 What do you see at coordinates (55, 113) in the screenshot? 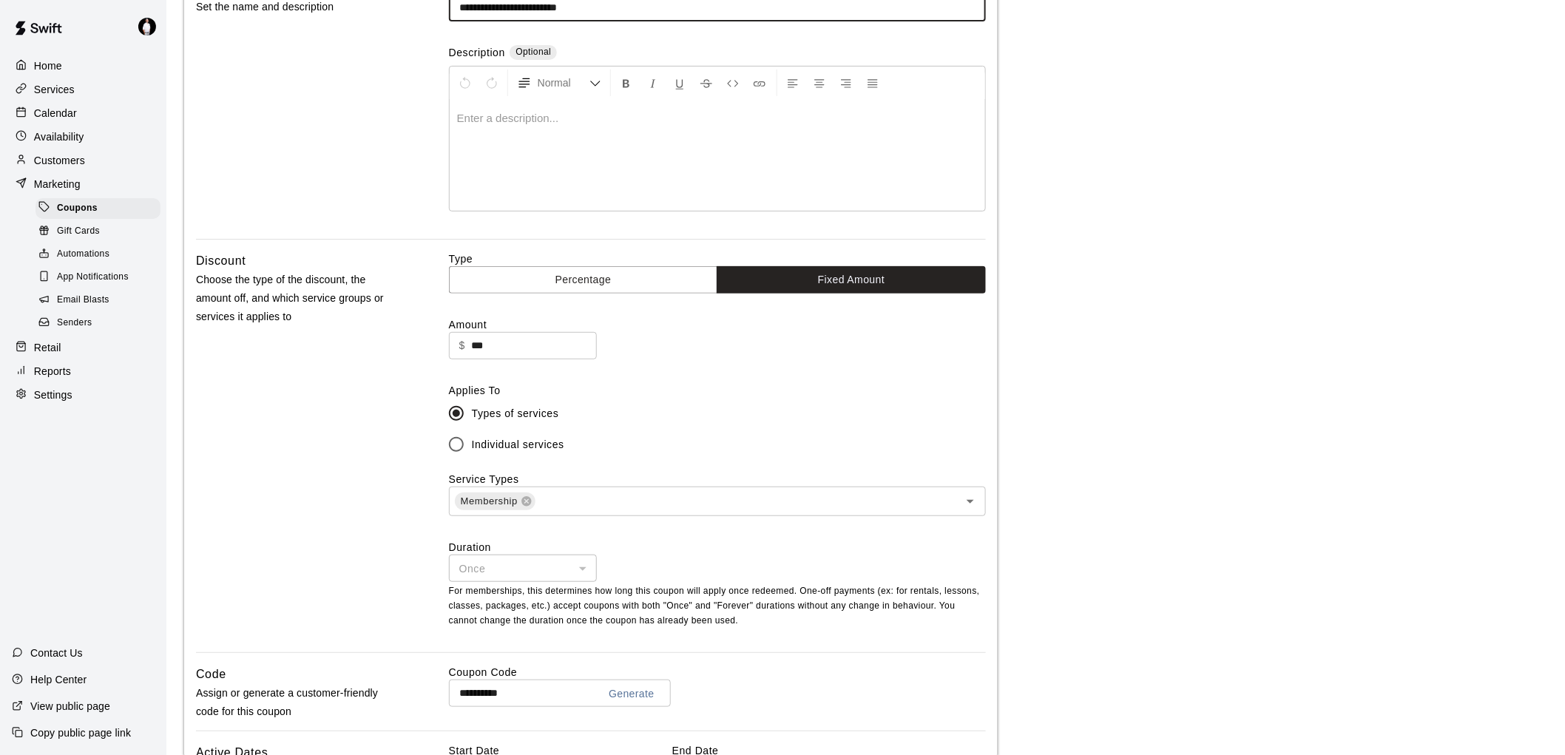
I see `p: Calendar` at bounding box center [55, 113].